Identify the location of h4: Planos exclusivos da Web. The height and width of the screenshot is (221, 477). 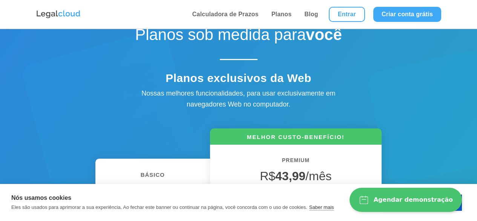
(239, 80).